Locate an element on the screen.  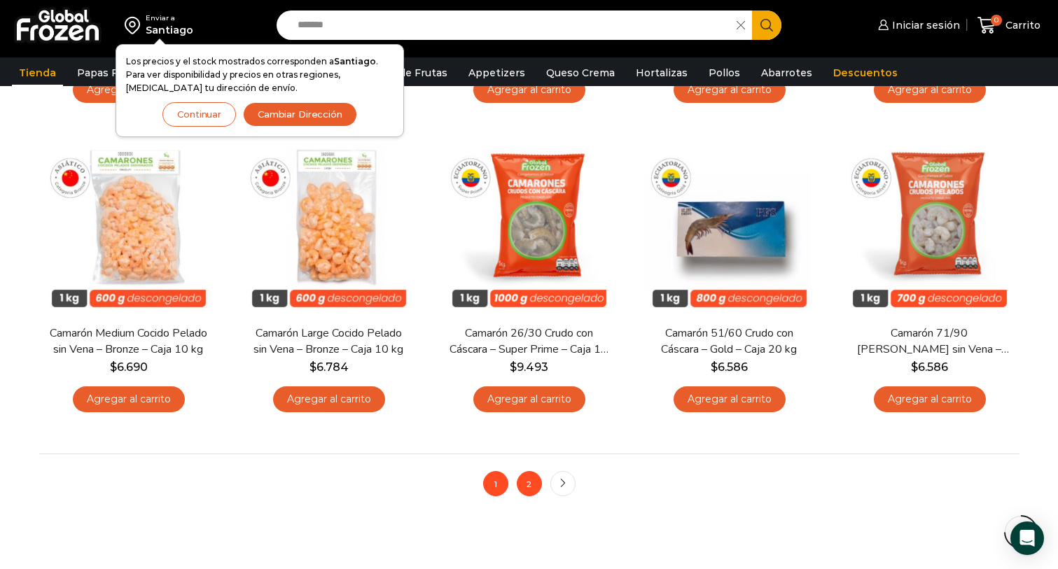
div: Enviar a is located at coordinates (169, 18).